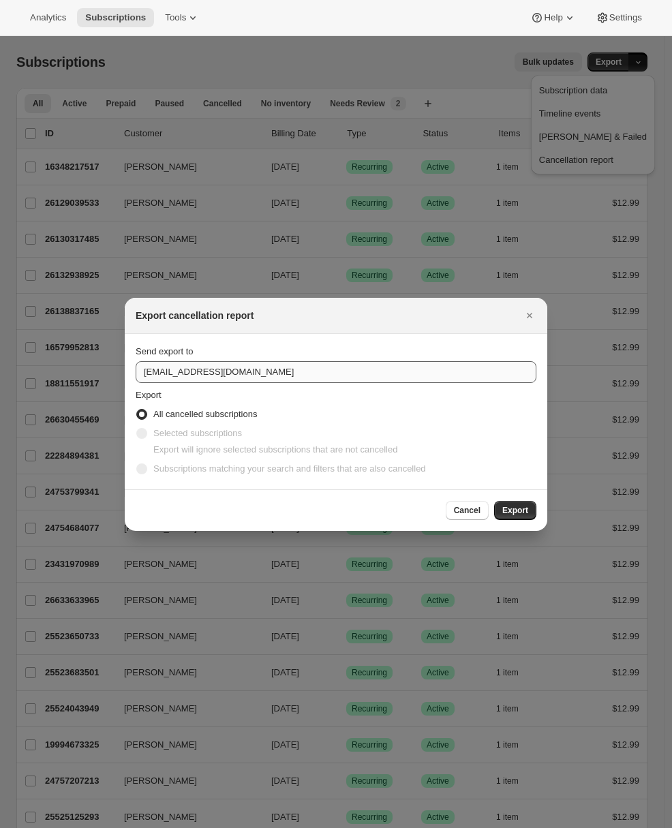 The height and width of the screenshot is (828, 672). What do you see at coordinates (275, 449) in the screenshot?
I see `span: Export will ignore selected subscriptions that are not cancelled` at bounding box center [275, 449].